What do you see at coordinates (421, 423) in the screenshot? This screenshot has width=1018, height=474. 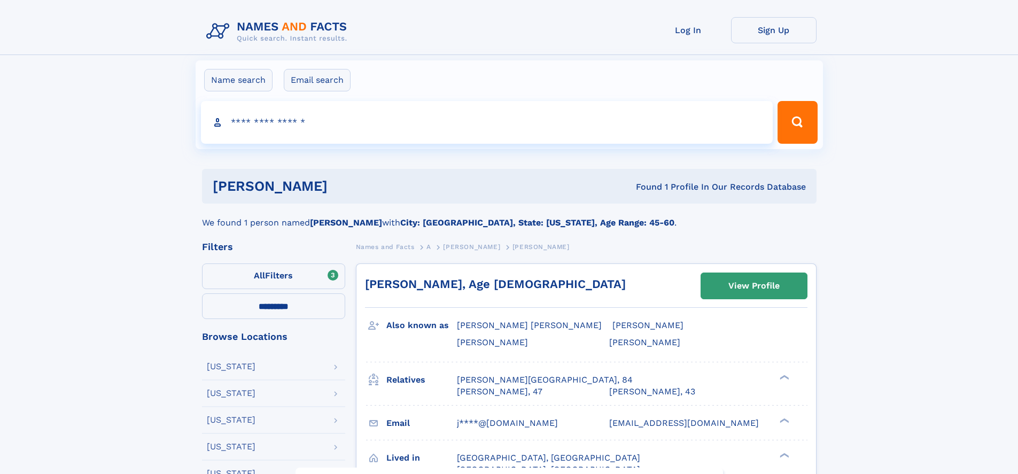 I see `h3: Email` at bounding box center [421, 423].